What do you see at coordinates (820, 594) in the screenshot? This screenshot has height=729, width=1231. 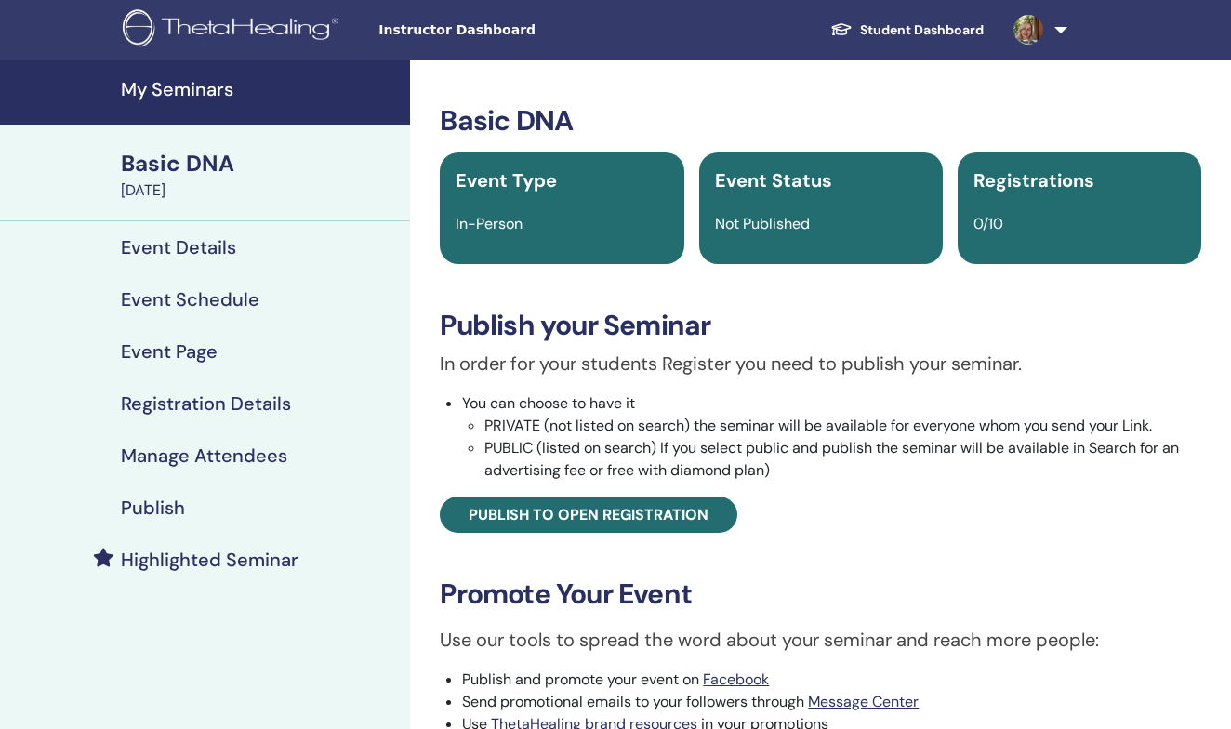 I see `h3: Promote Your Event` at bounding box center [820, 594].